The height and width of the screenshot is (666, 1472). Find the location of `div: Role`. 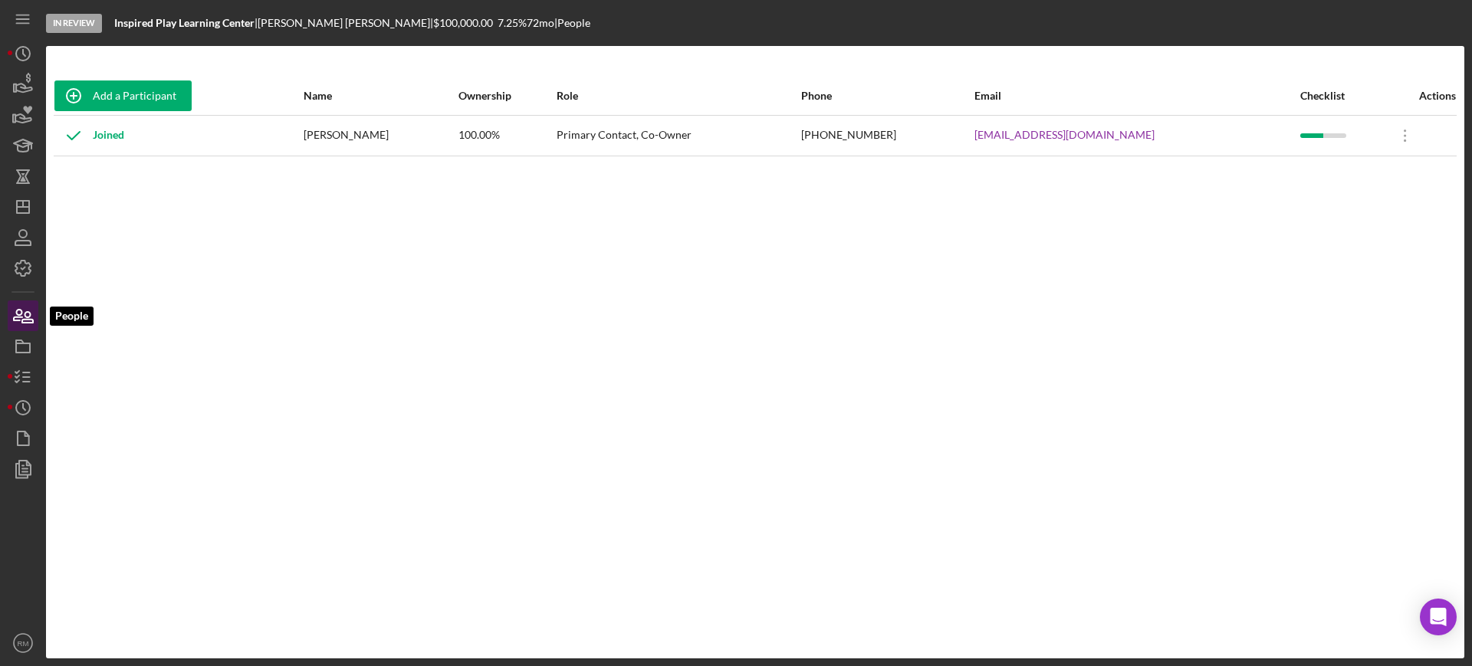

div: Role is located at coordinates (678, 96).